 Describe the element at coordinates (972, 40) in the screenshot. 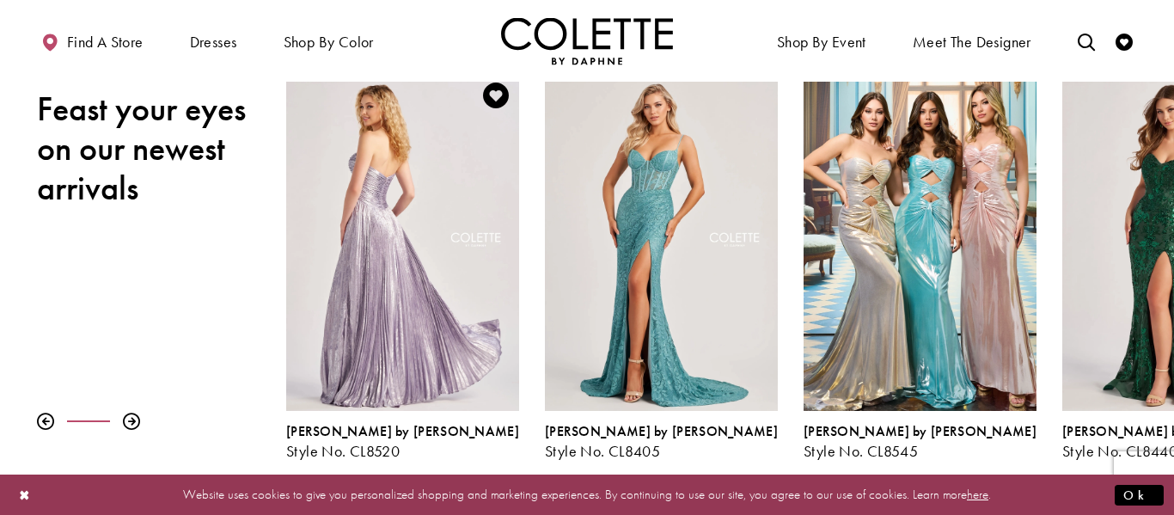

I see `a: Meet the designer` at that location.